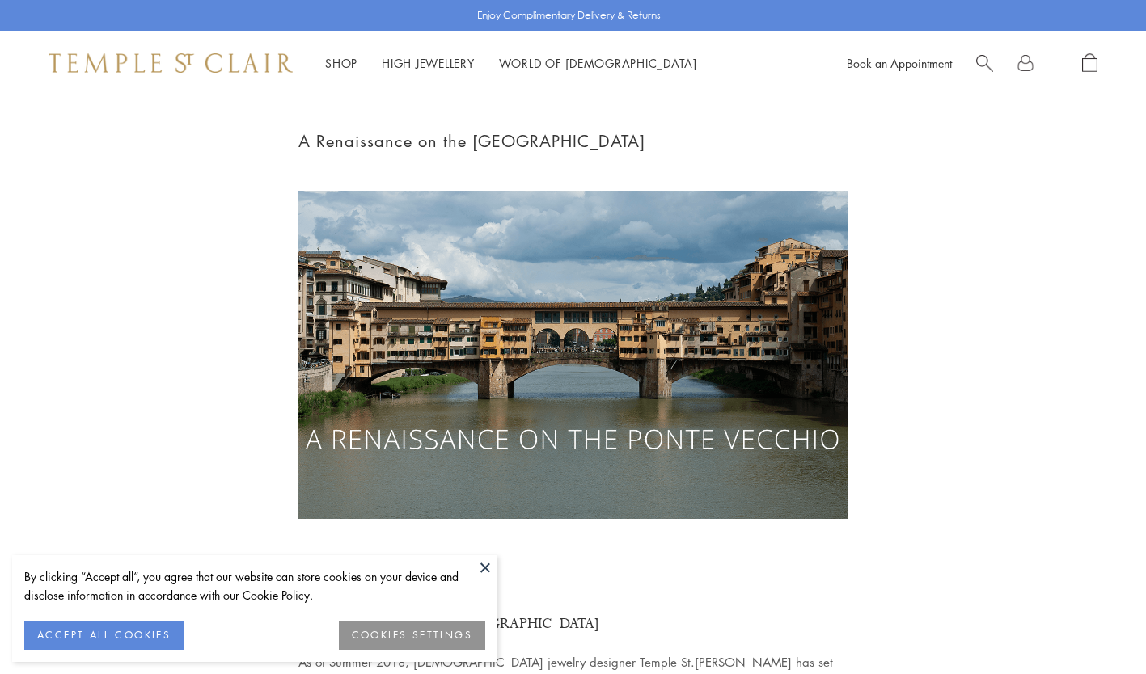 The width and height of the screenshot is (1146, 674). Describe the element at coordinates (1089, 63) in the screenshot. I see `a: Open Shopping Bag` at that location.